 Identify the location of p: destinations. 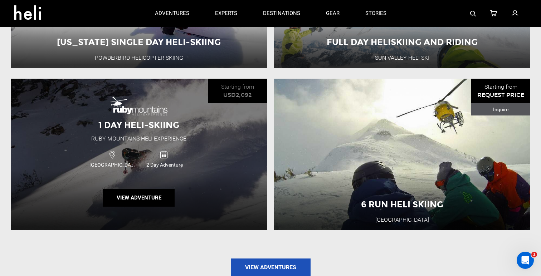
(282, 13).